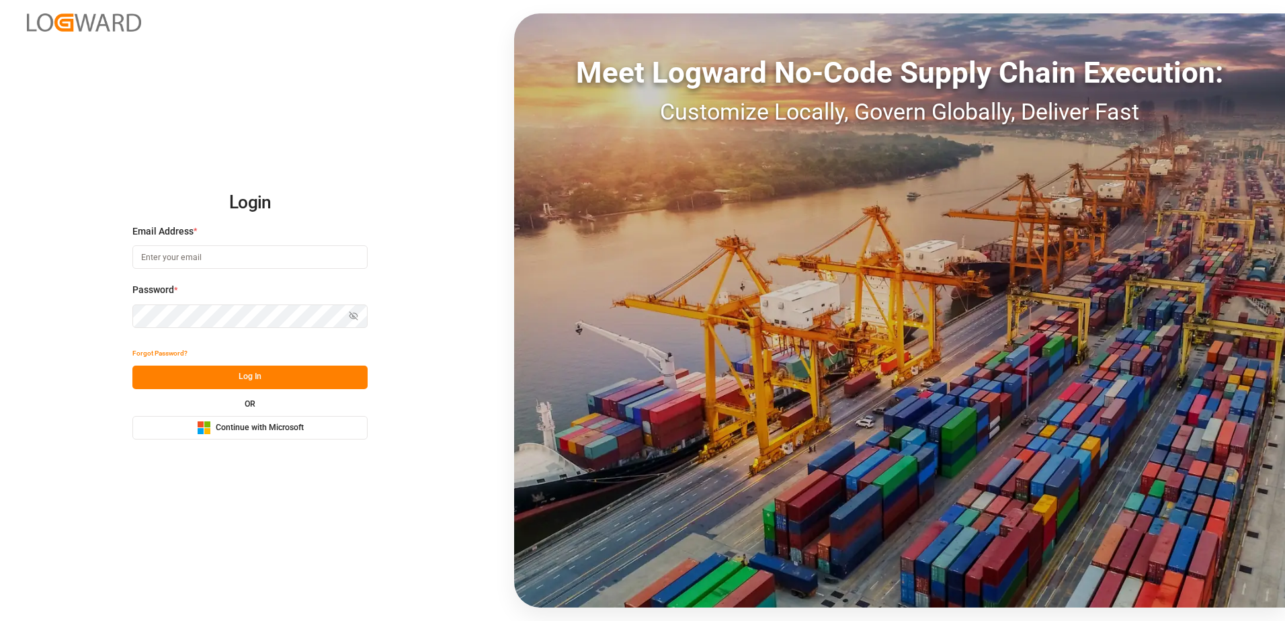  I want to click on button: Forgot Password?, so click(160, 353).